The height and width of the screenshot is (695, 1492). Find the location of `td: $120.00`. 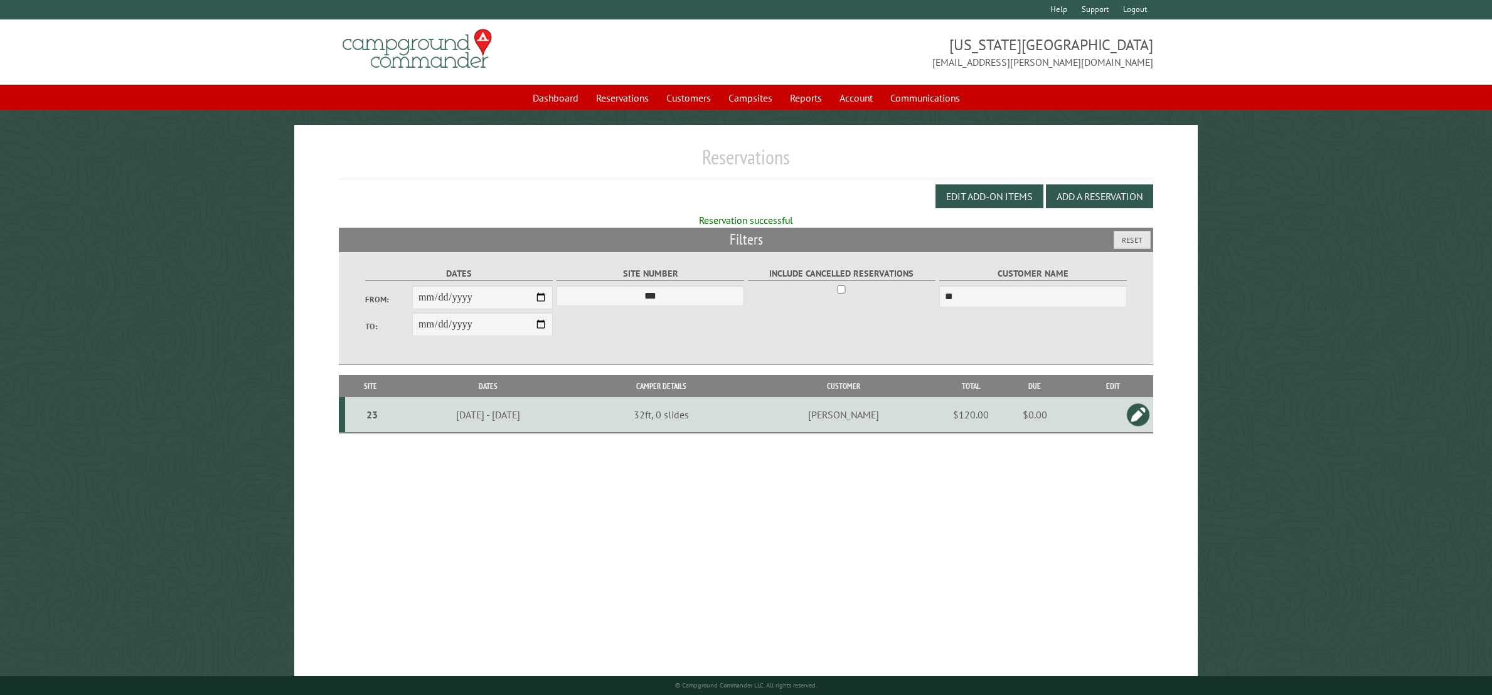

td: $120.00 is located at coordinates (972, 415).